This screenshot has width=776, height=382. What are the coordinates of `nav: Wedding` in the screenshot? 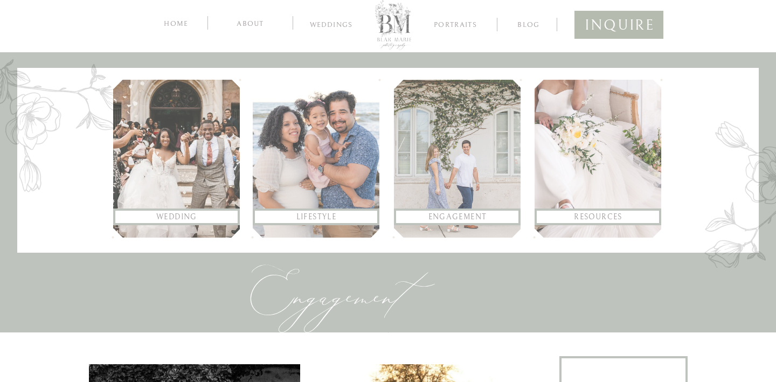 It's located at (177, 217).